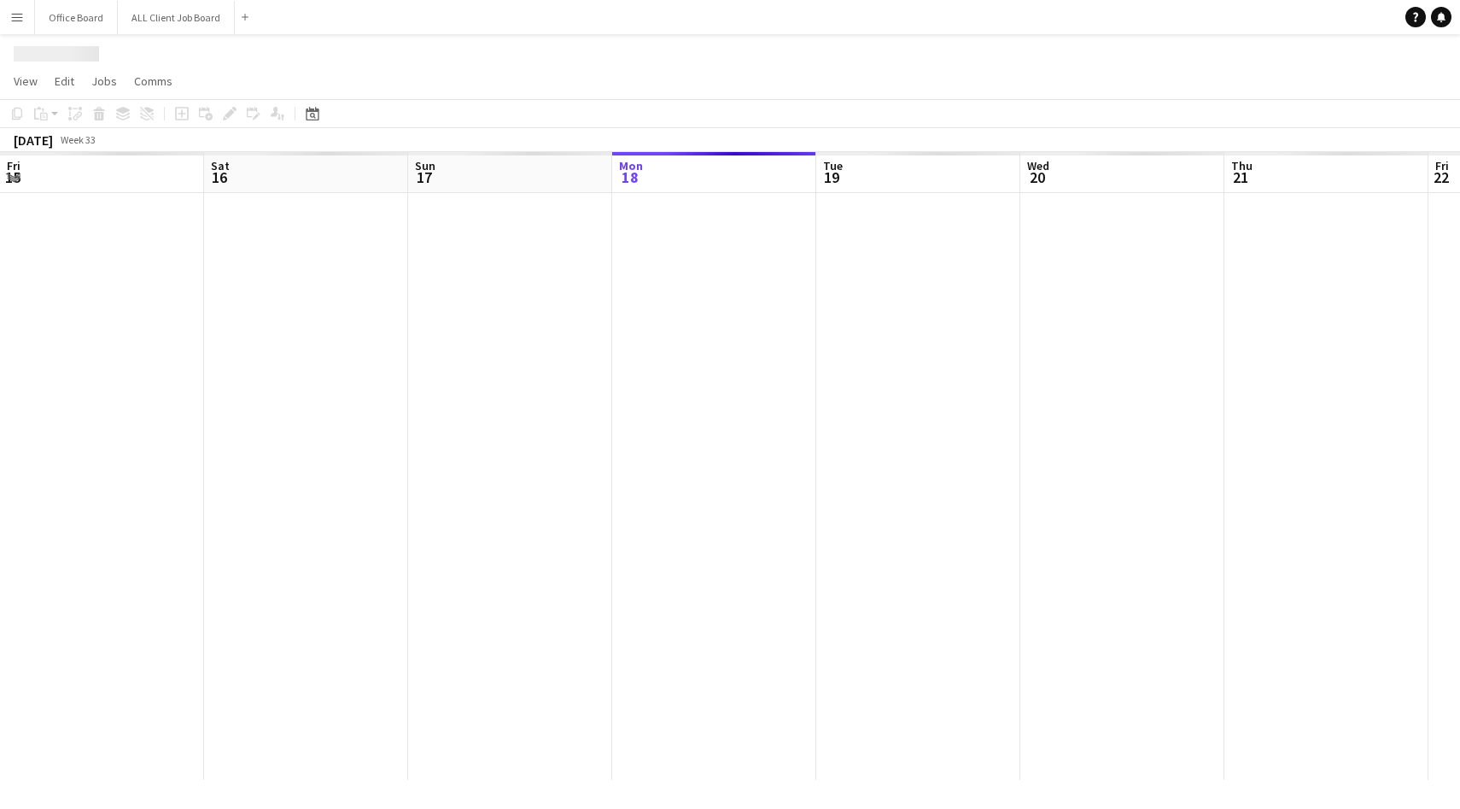  I want to click on a: Comms, so click(153, 81).